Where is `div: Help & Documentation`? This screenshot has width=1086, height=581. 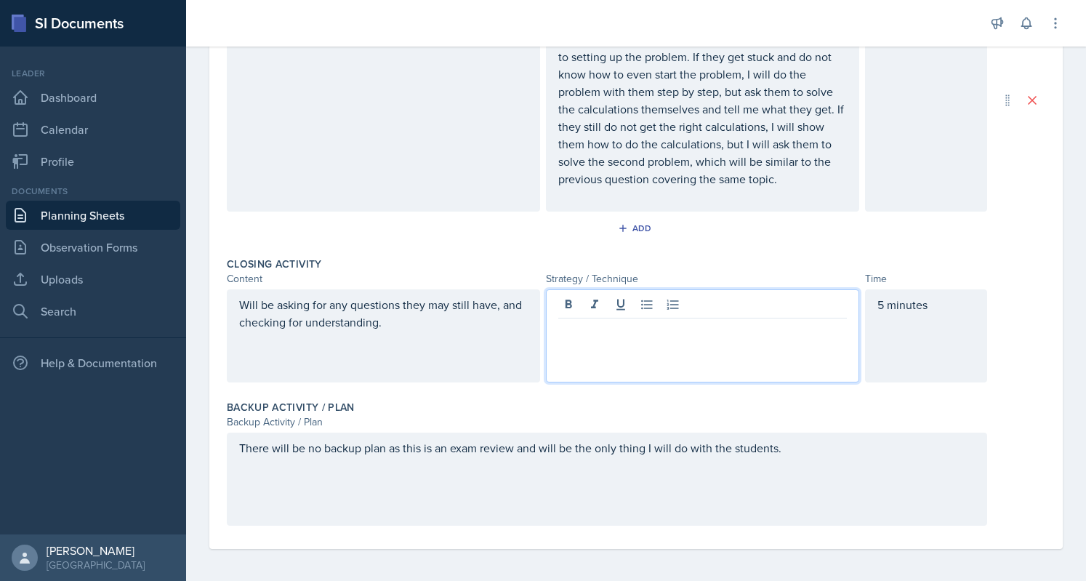
div: Help & Documentation is located at coordinates (93, 363).